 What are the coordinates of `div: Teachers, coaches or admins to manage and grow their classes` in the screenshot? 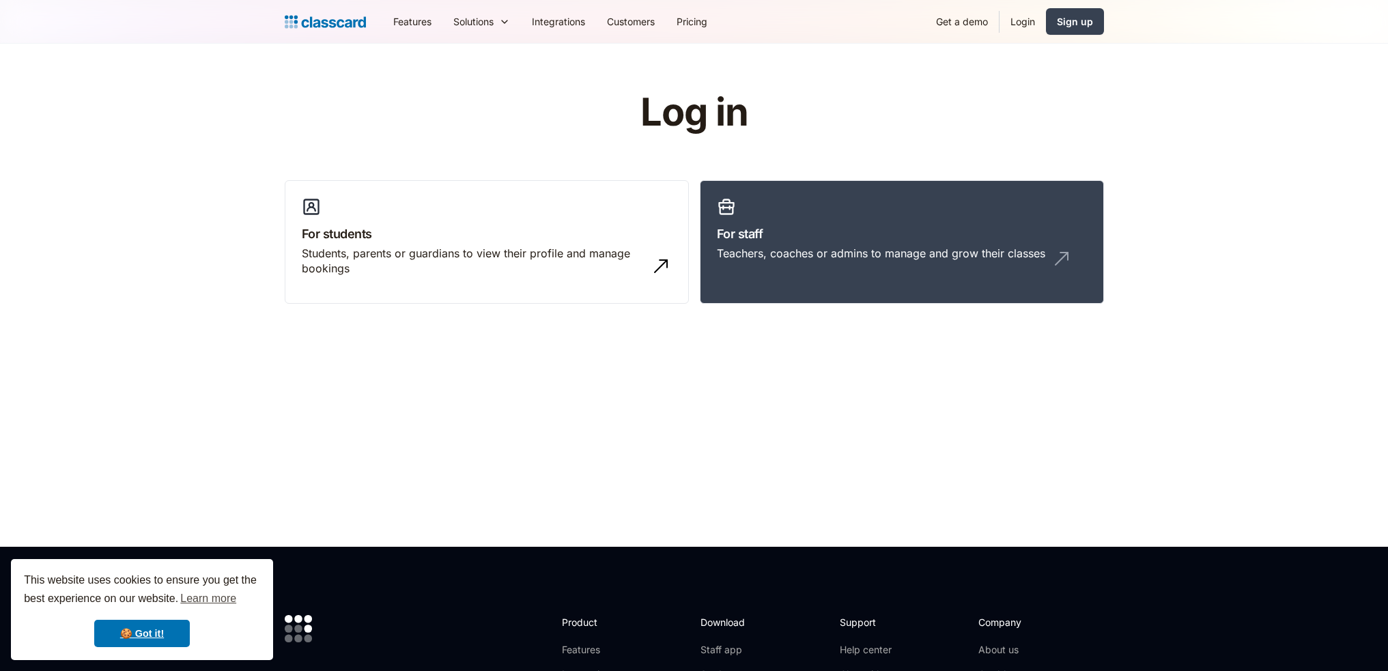 It's located at (881, 253).